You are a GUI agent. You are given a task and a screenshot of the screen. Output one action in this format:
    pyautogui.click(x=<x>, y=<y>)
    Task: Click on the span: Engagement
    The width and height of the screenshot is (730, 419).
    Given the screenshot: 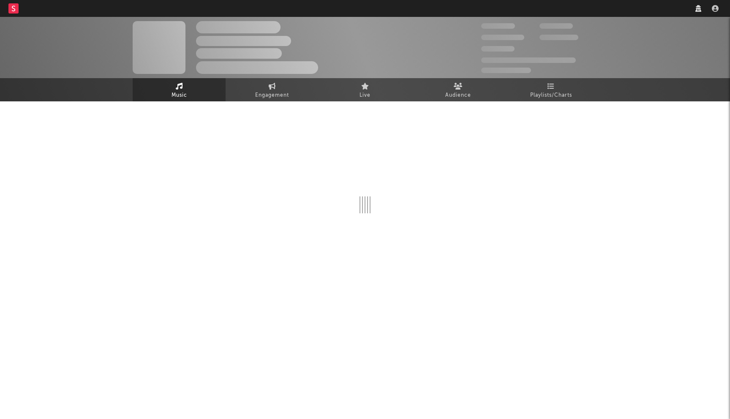 What is the action you would take?
    pyautogui.click(x=272, y=95)
    